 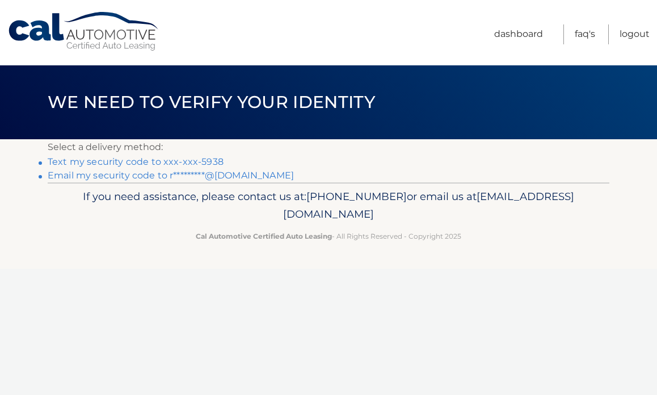 What do you see at coordinates (329, 147) in the screenshot?
I see `p: Select a delivery method:` at bounding box center [329, 147].